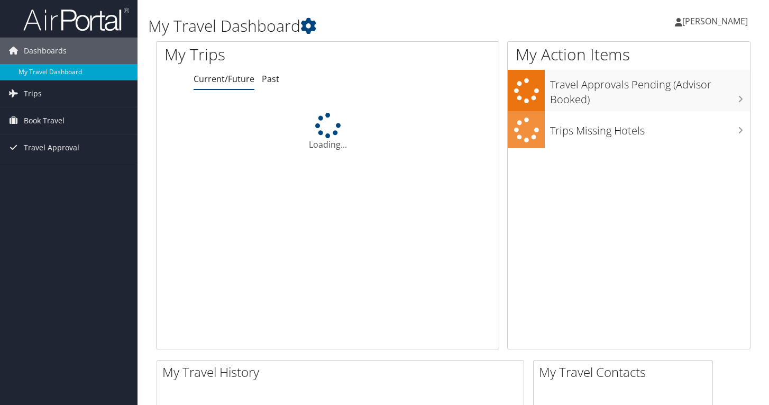 Image resolution: width=769 pixels, height=405 pixels. Describe the element at coordinates (629, 54) in the screenshot. I see `h1: My Action Items` at that location.